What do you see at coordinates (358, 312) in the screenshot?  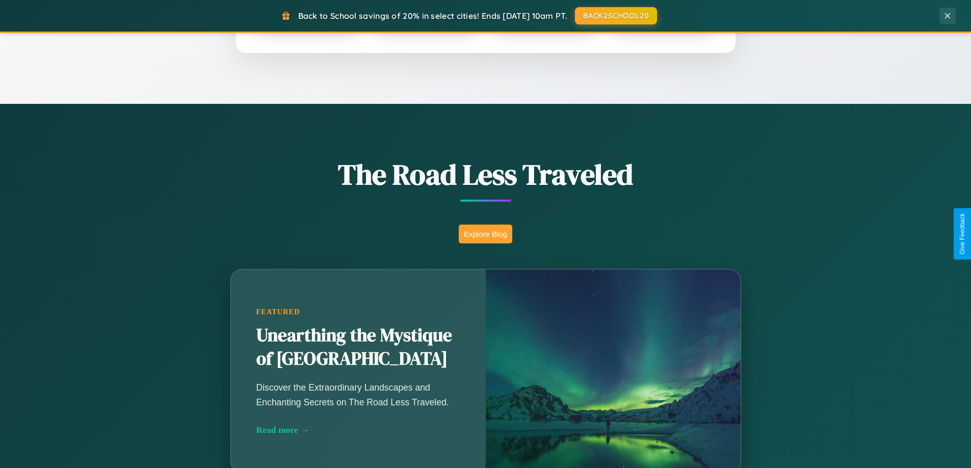 I see `div: Featured` at bounding box center [358, 312].